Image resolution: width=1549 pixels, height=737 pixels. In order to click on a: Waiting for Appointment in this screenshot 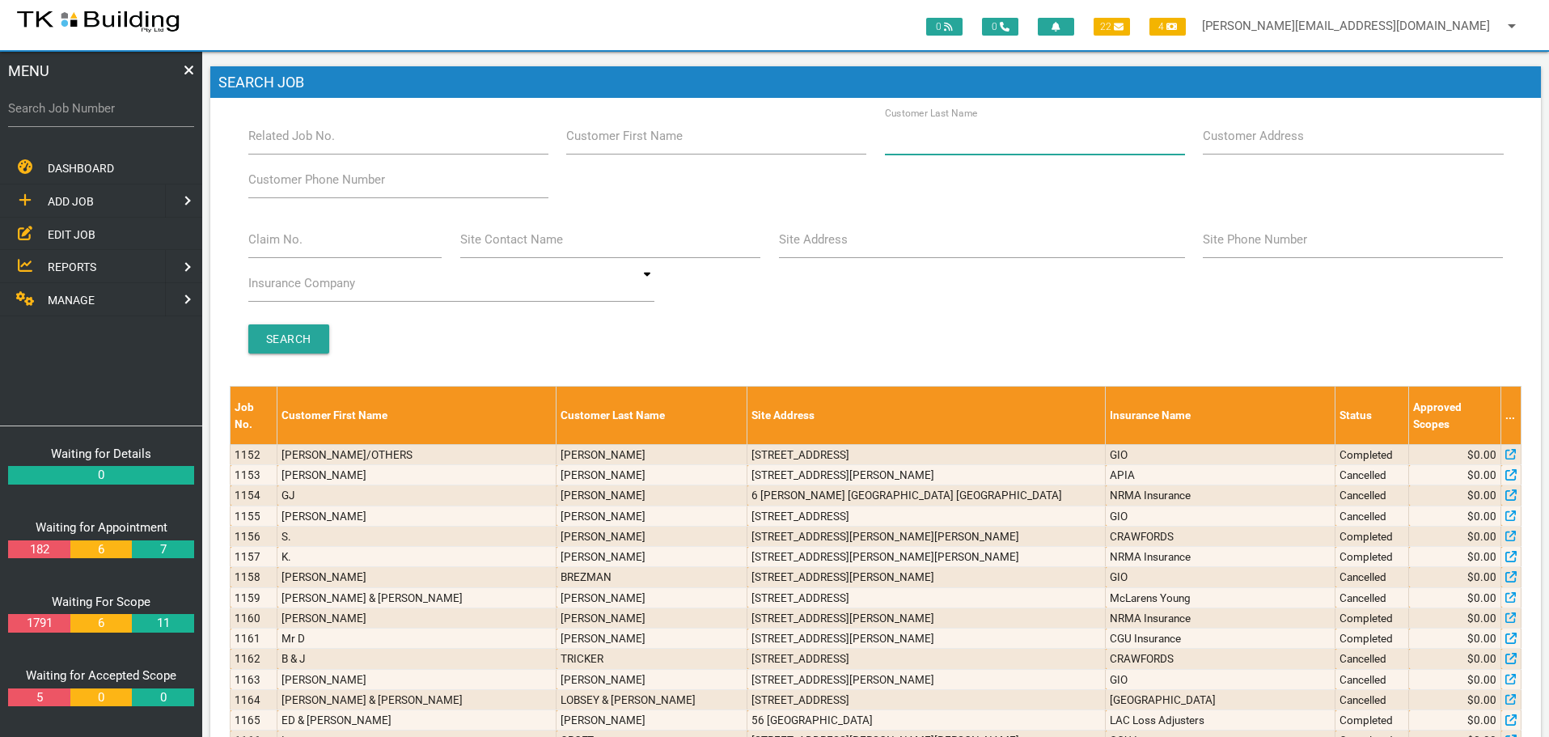, I will do `click(101, 528)`.